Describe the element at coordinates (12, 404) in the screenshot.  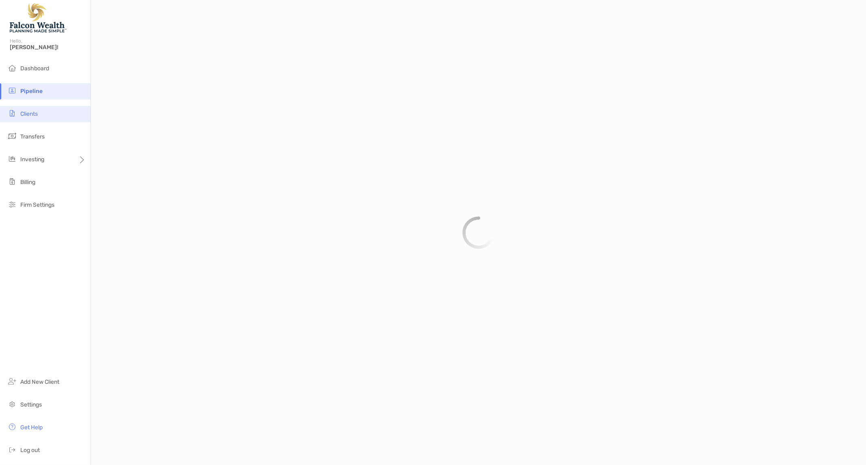
I see `img: settings icon` at that location.